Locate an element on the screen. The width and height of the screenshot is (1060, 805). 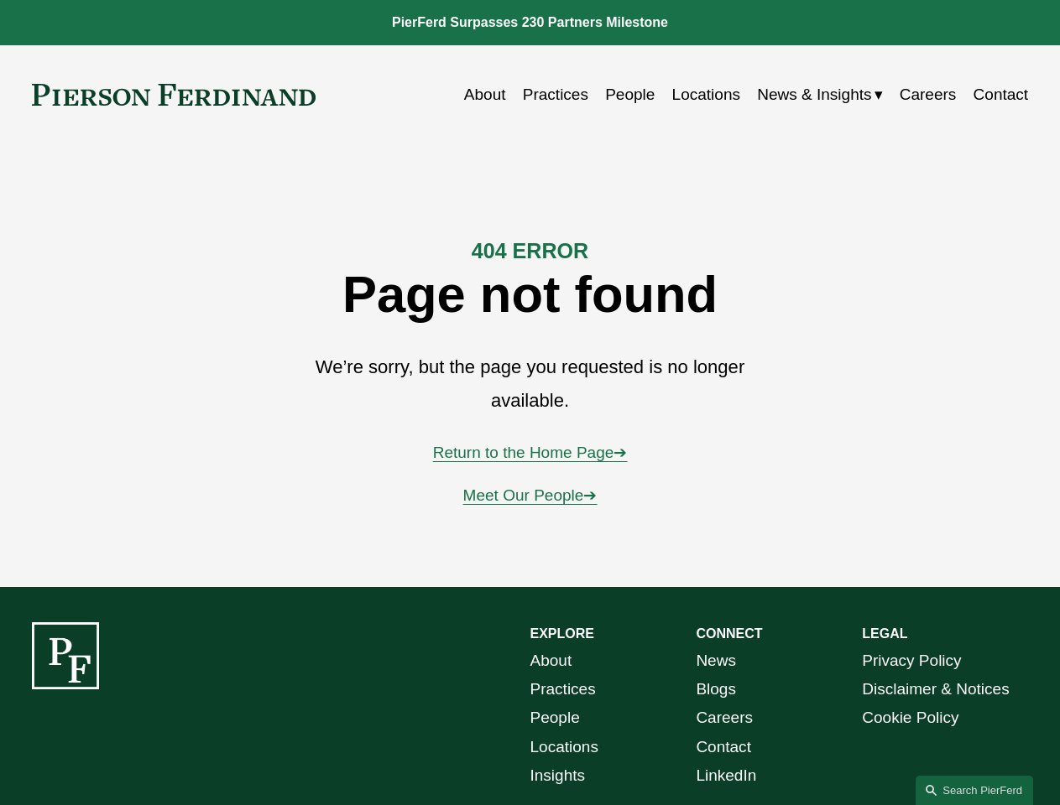
strong: CONNECT is located at coordinates (728, 633).